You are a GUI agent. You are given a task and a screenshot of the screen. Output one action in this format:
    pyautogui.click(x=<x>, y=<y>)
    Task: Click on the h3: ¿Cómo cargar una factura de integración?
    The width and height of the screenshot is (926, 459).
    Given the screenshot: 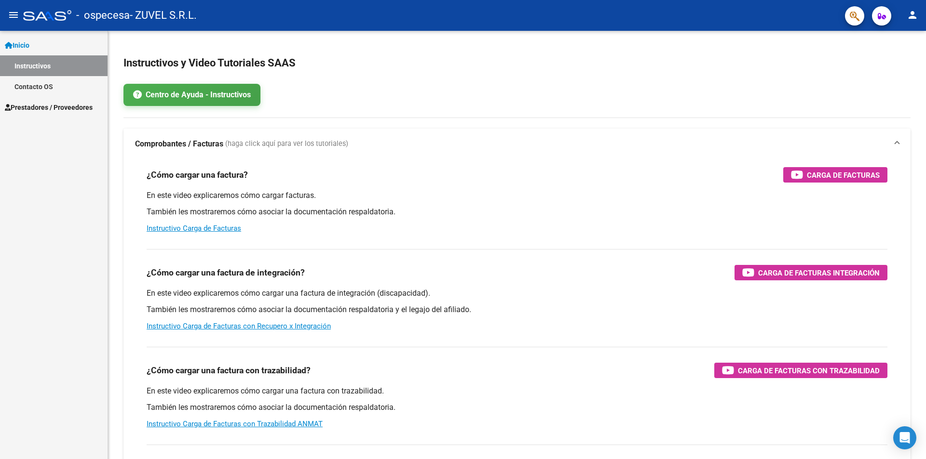 What is the action you would take?
    pyautogui.click(x=226, y=273)
    